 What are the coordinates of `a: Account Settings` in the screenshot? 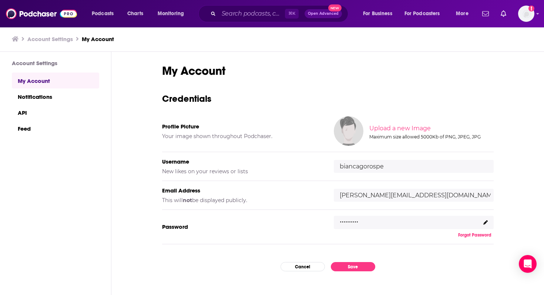 It's located at (50, 39).